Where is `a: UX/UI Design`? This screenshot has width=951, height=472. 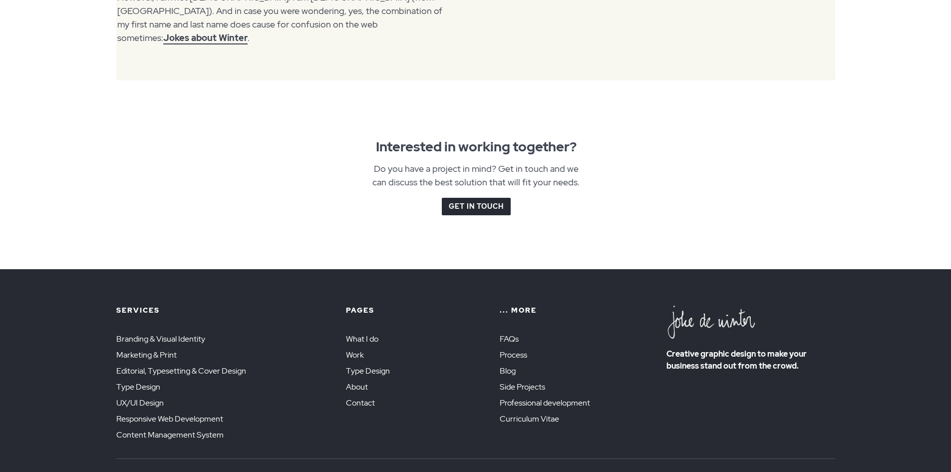 a: UX/UI Design is located at coordinates (140, 402).